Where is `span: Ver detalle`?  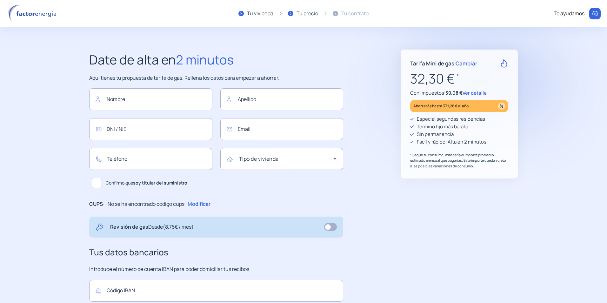 span: Ver detalle is located at coordinates (475, 93).